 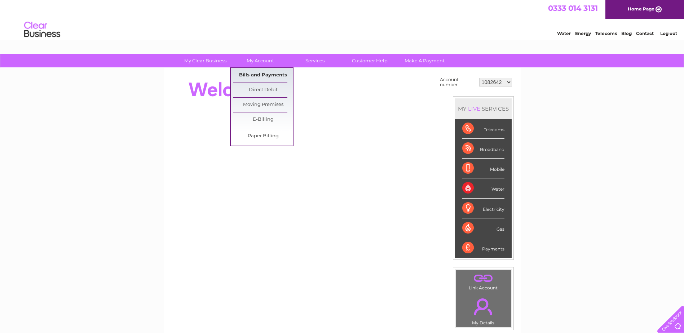 What do you see at coordinates (483, 188) in the screenshot?
I see `div: Water` at bounding box center [483, 188].